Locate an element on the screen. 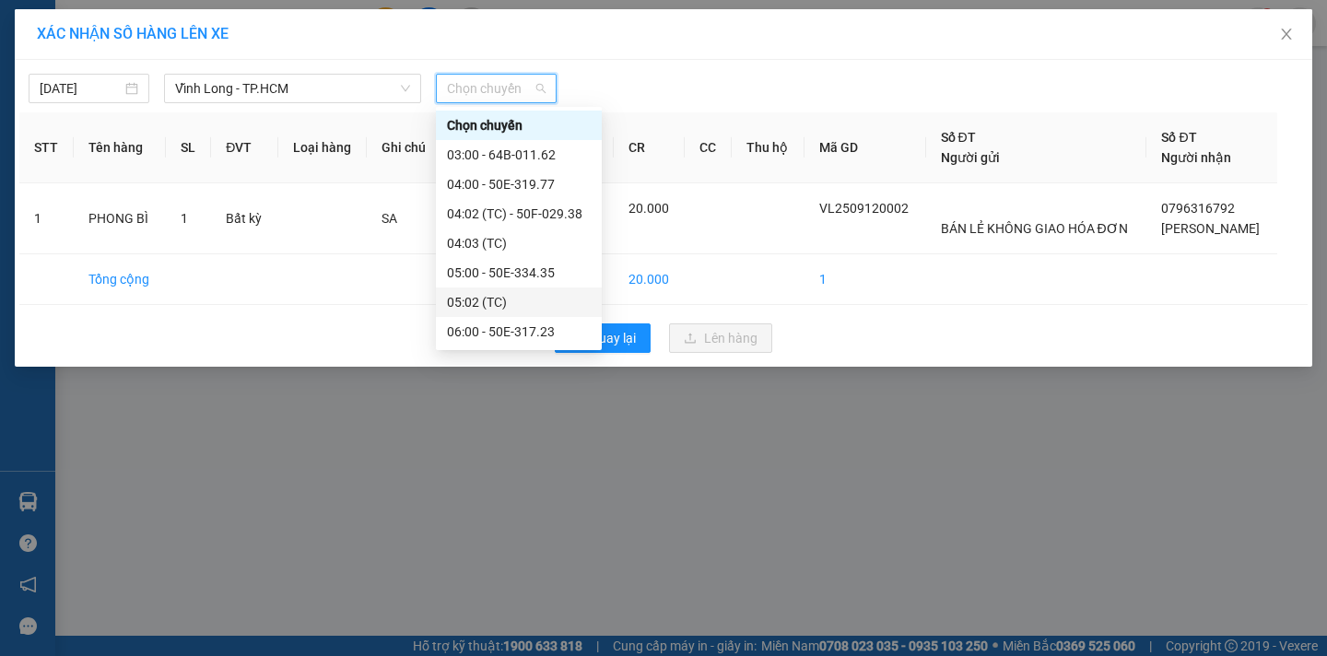 This screenshot has height=656, width=1327. span: 1 is located at coordinates (184, 218).